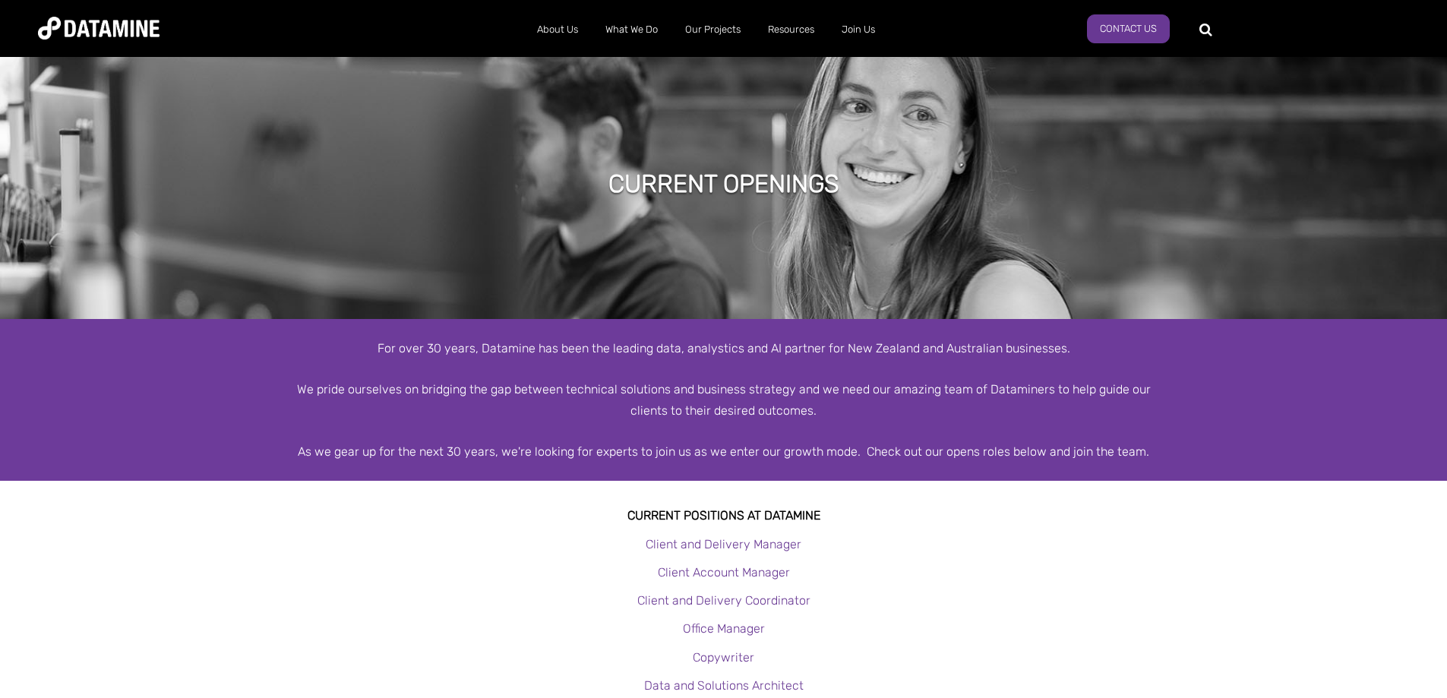 This screenshot has width=1447, height=698. What do you see at coordinates (724, 515) in the screenshot?
I see `strong: Current Positions at datamine` at bounding box center [724, 515].